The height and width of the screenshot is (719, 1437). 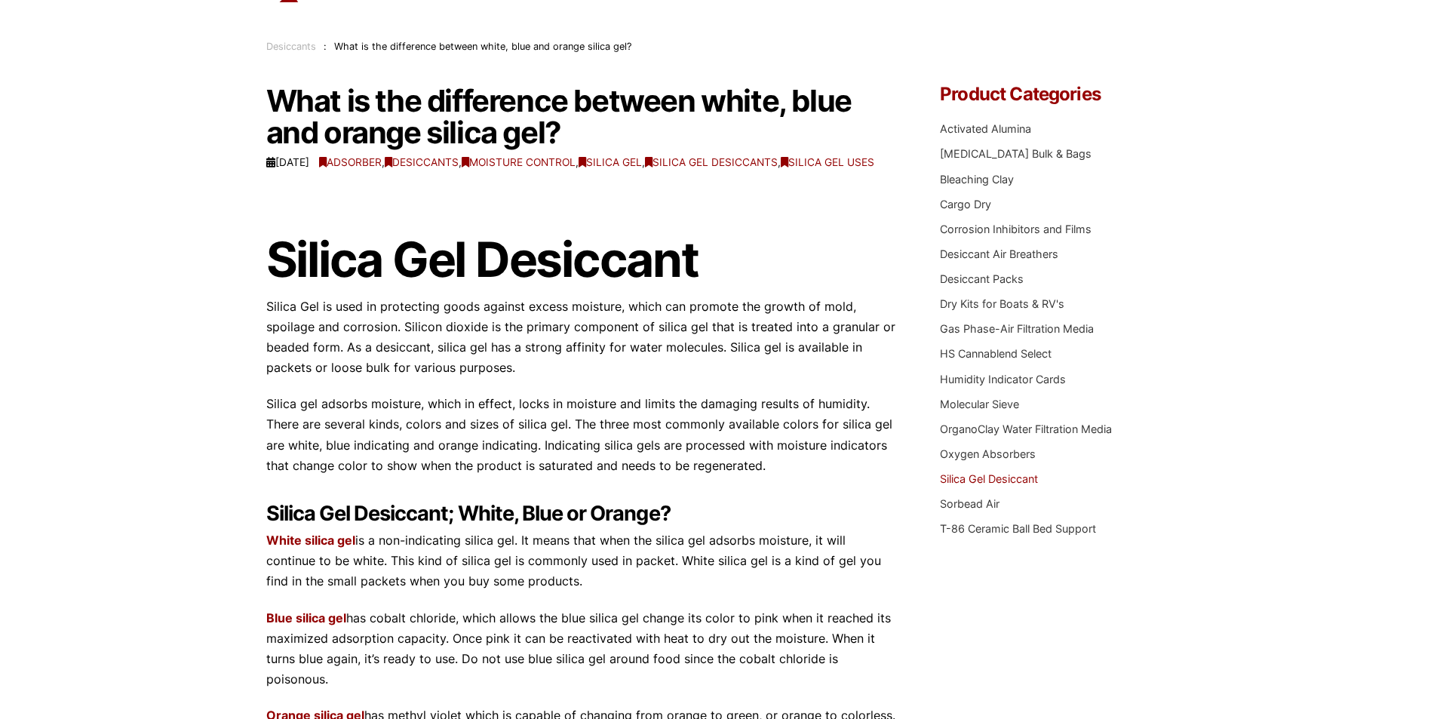 What do you see at coordinates (989, 478) in the screenshot?
I see `a: Silica Gel Desiccant` at bounding box center [989, 478].